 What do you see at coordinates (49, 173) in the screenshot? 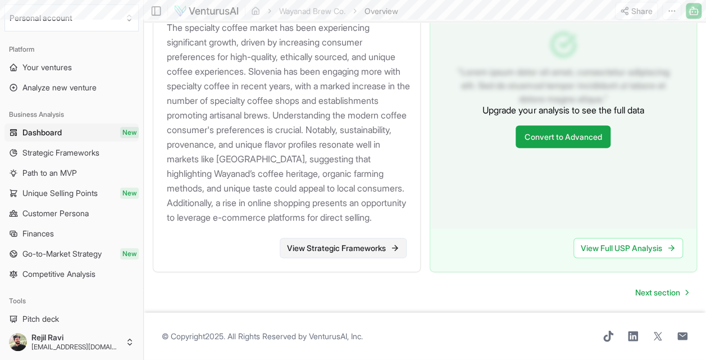
I see `span: Path to an MVP` at bounding box center [49, 173].